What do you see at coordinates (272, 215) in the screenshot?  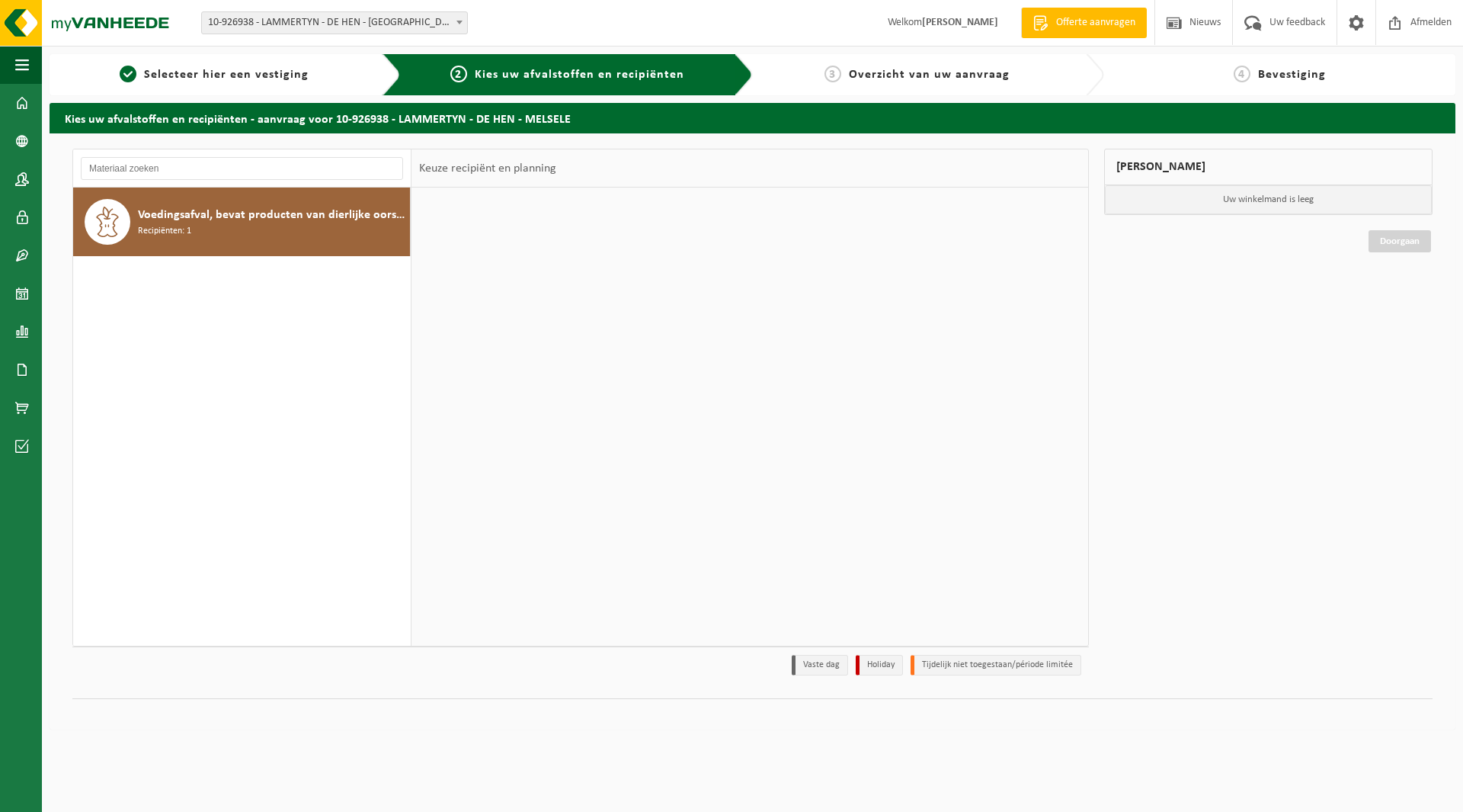 I see `span: Voedingsafval, bevat producten van dierlijke oorsprong, onverpakt, categorie 3` at bounding box center [272, 215].